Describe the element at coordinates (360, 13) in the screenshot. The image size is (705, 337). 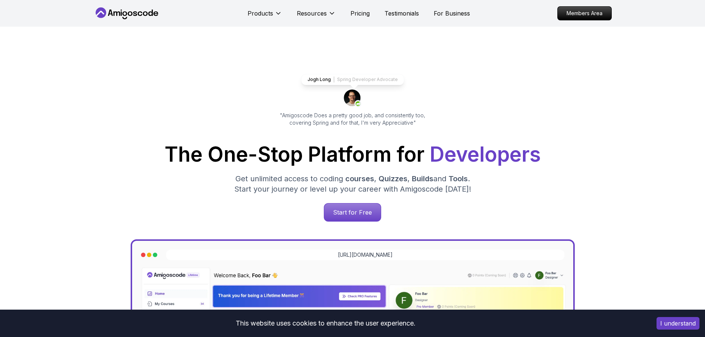
I see `a: Pricing` at that location.